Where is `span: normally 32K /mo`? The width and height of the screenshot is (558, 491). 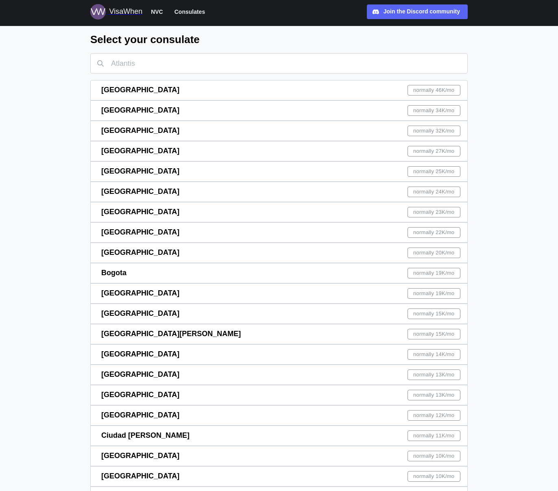
span: normally 32K /mo is located at coordinates (433, 131).